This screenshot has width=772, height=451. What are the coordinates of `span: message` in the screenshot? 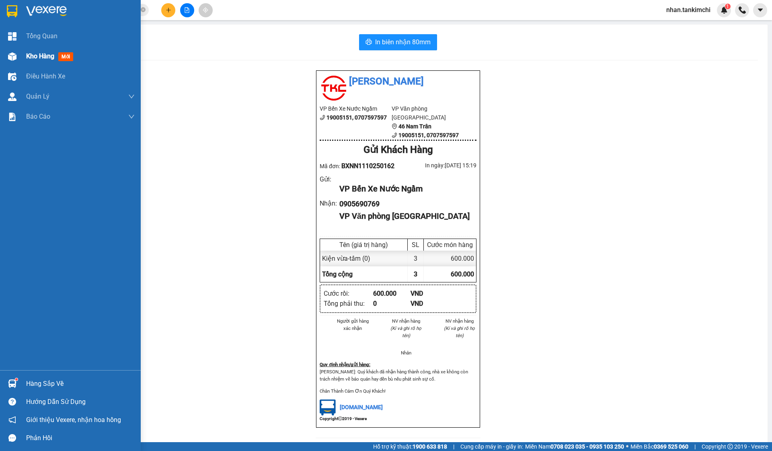 It's located at (12, 438).